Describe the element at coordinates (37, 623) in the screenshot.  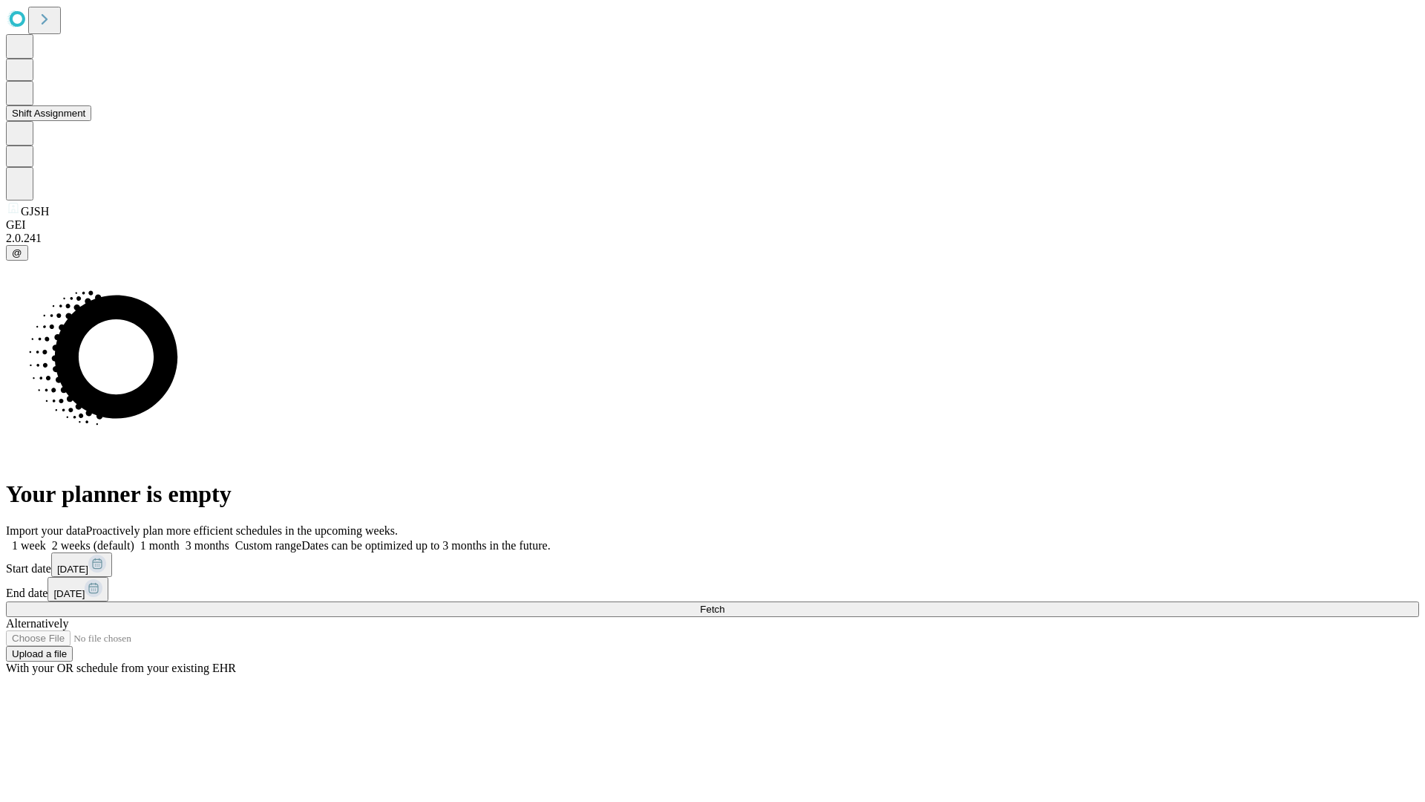
I see `span: Alternatively` at that location.